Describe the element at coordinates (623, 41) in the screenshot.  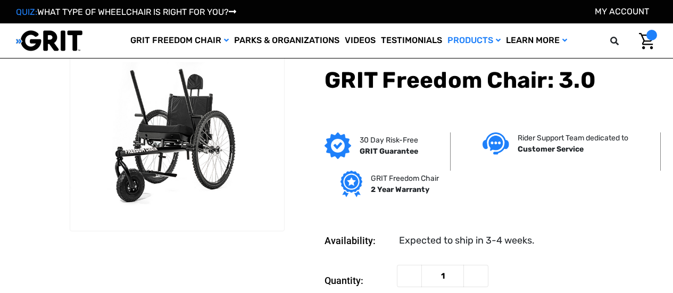
I see `input: Search` at that location.